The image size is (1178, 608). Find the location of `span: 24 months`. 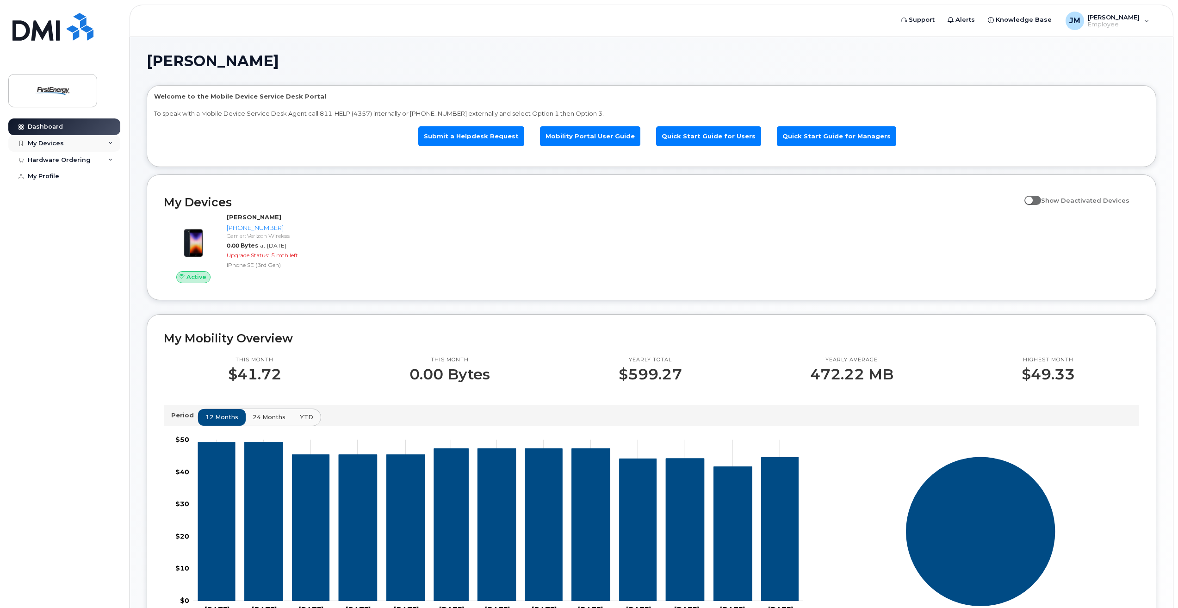

span: 24 months is located at coordinates (269, 417).